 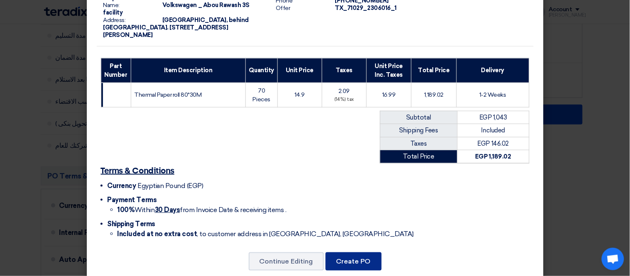 What do you see at coordinates (419, 118) in the screenshot?
I see `td: Subtotal` at bounding box center [419, 118].